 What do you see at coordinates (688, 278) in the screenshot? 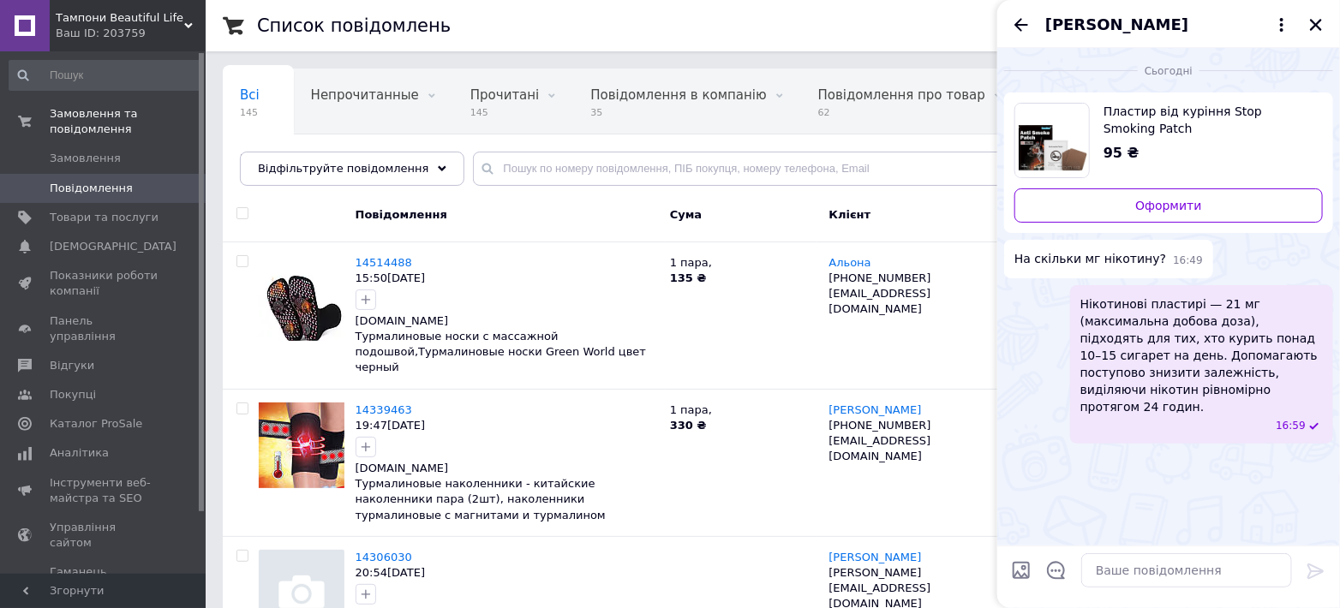
I see `b: 135 ₴` at bounding box center [688, 278].